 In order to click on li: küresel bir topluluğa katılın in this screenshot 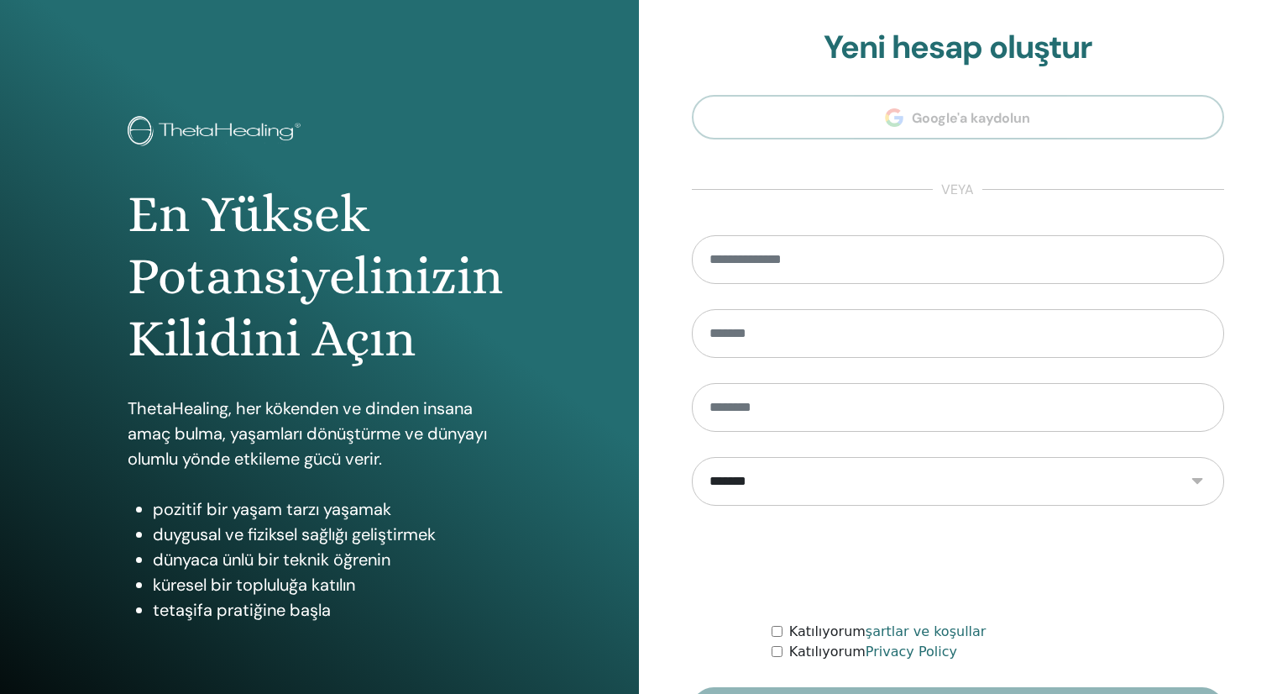, I will do `click(332, 584)`.